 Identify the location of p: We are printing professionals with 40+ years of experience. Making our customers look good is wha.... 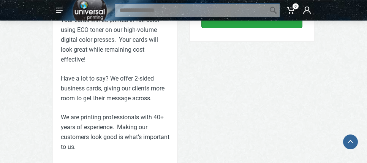
(115, 132).